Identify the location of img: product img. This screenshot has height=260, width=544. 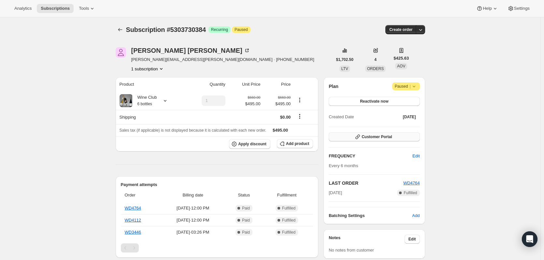
(126, 101).